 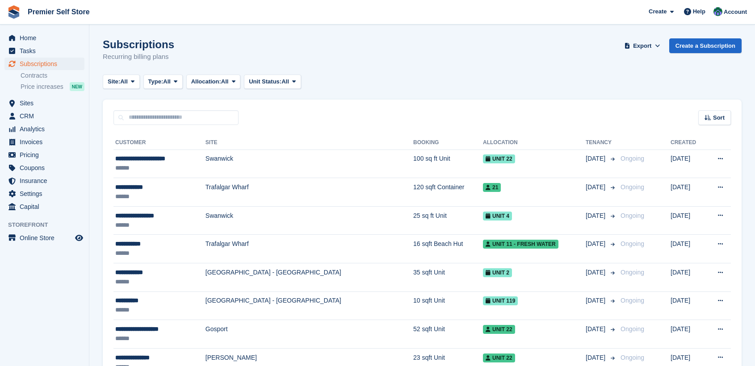 I want to click on span: Sort, so click(x=719, y=118).